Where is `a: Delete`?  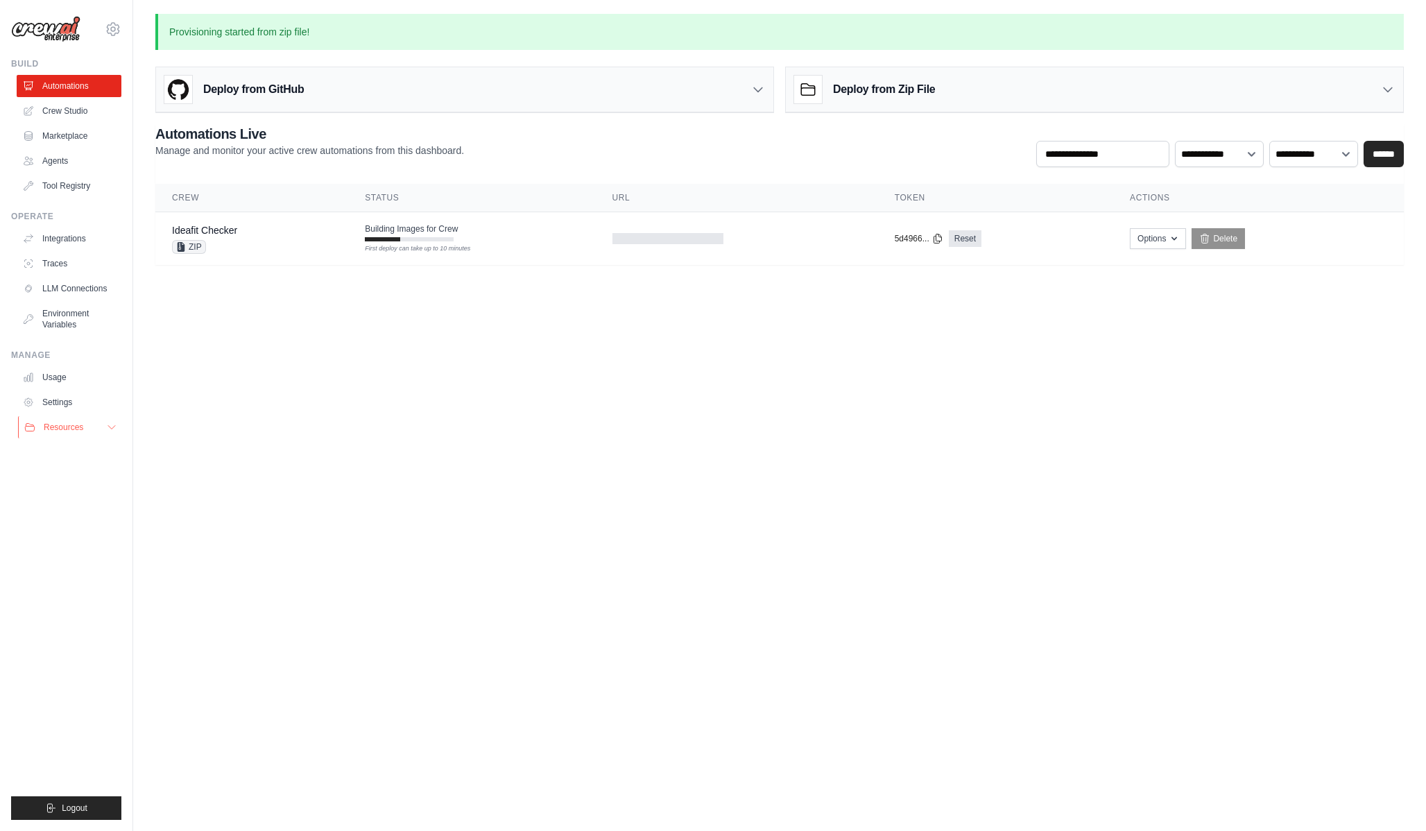 a: Delete is located at coordinates (1218, 239).